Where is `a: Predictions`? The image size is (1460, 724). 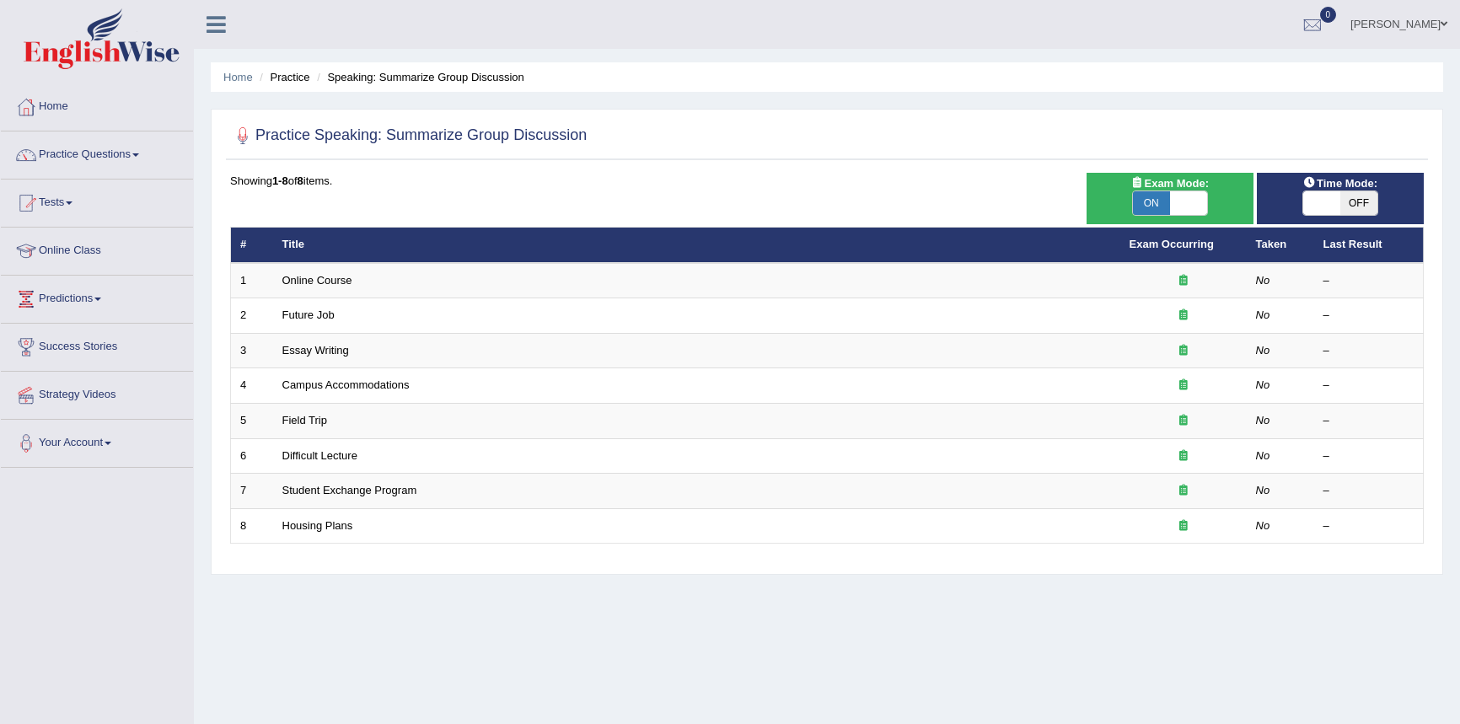 a: Predictions is located at coordinates (97, 297).